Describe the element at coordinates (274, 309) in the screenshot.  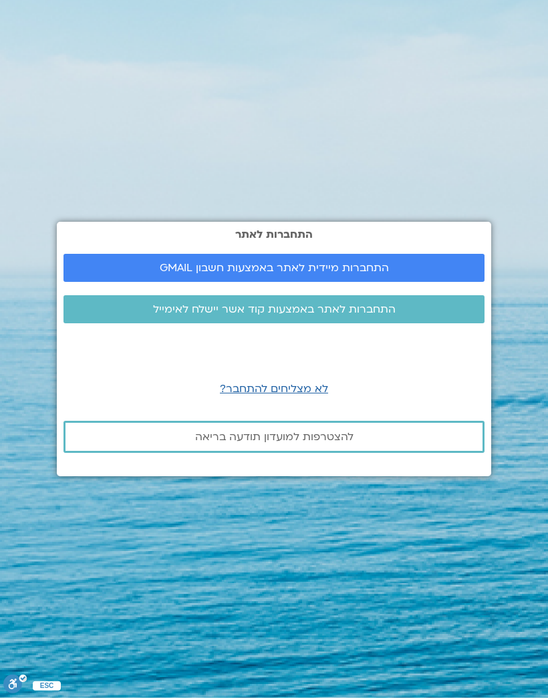
I see `span: התחברות לאתר באמצעות קוד אשר יישלח לאימייל` at that location.